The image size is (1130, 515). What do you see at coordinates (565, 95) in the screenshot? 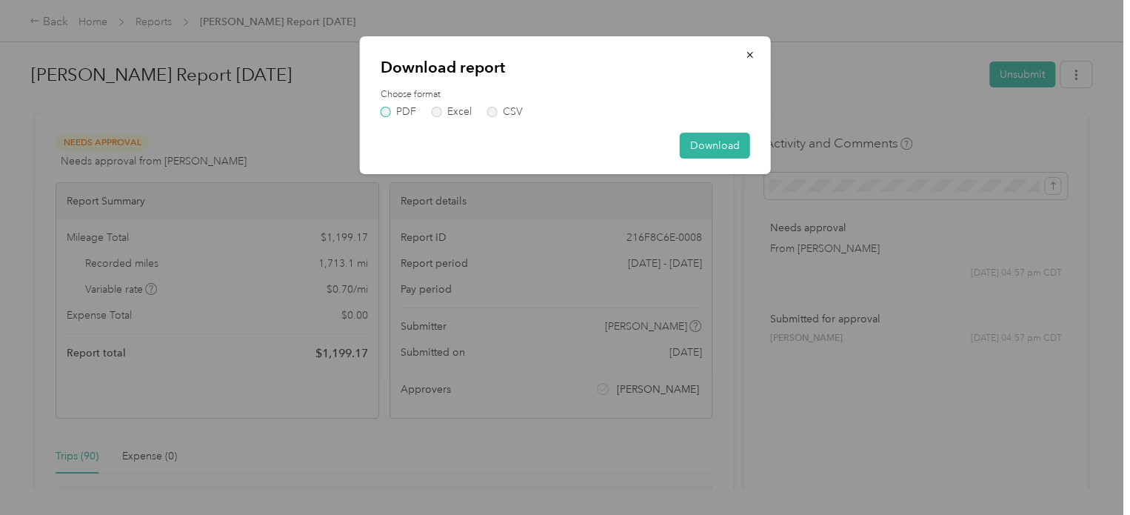
I see `label: Choose format` at bounding box center [565, 95].